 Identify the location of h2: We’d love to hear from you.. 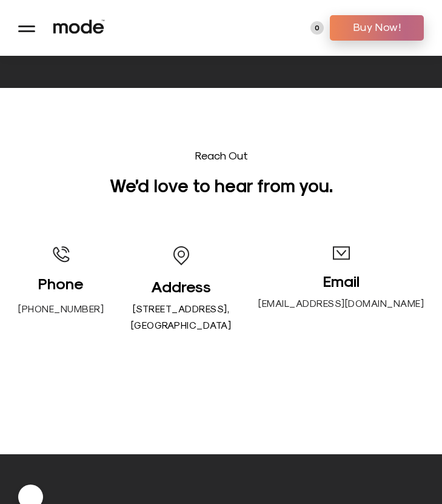
(221, 186).